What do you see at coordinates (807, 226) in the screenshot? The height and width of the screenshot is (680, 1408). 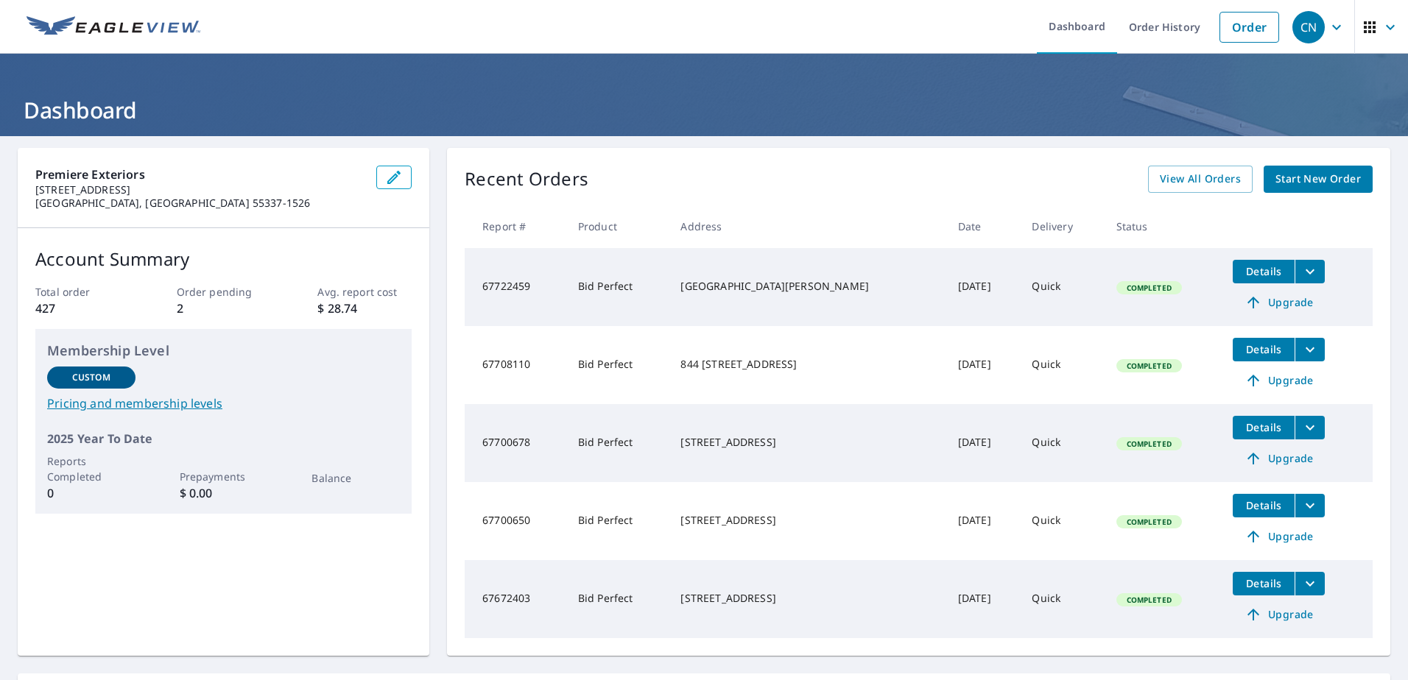 I see `th: Address` at bounding box center [807, 226].